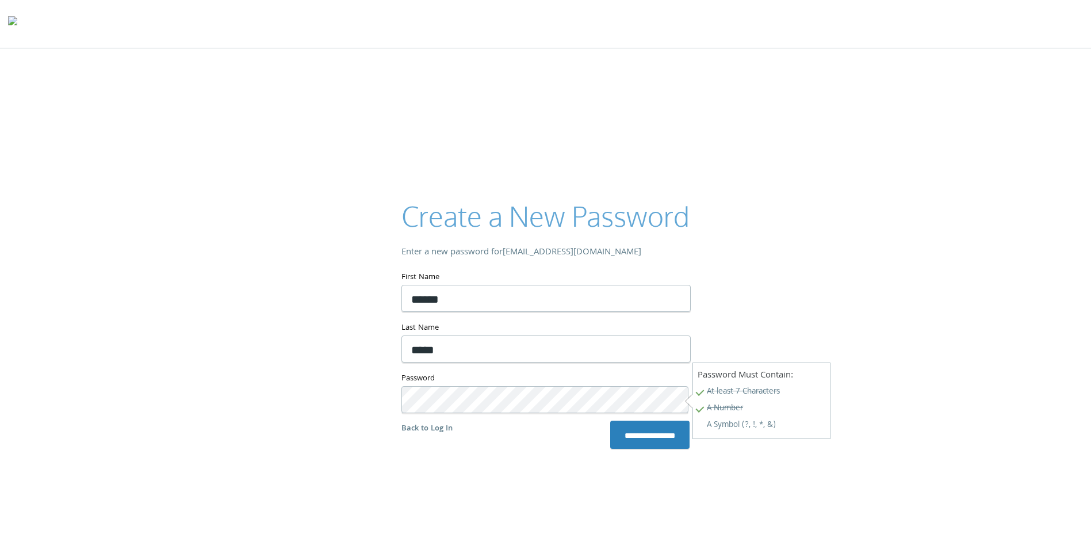 This screenshot has height=549, width=1091. Describe the element at coordinates (427, 429) in the screenshot. I see `a: Back to Log In` at that location.